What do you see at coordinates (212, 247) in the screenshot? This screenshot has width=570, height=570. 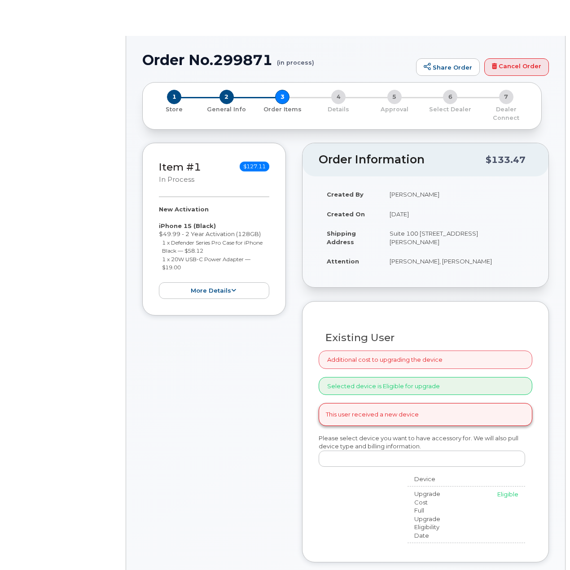 I see `small: 1 x Defender Series Pro Case for iPhone Black — $58.12` at bounding box center [212, 247].